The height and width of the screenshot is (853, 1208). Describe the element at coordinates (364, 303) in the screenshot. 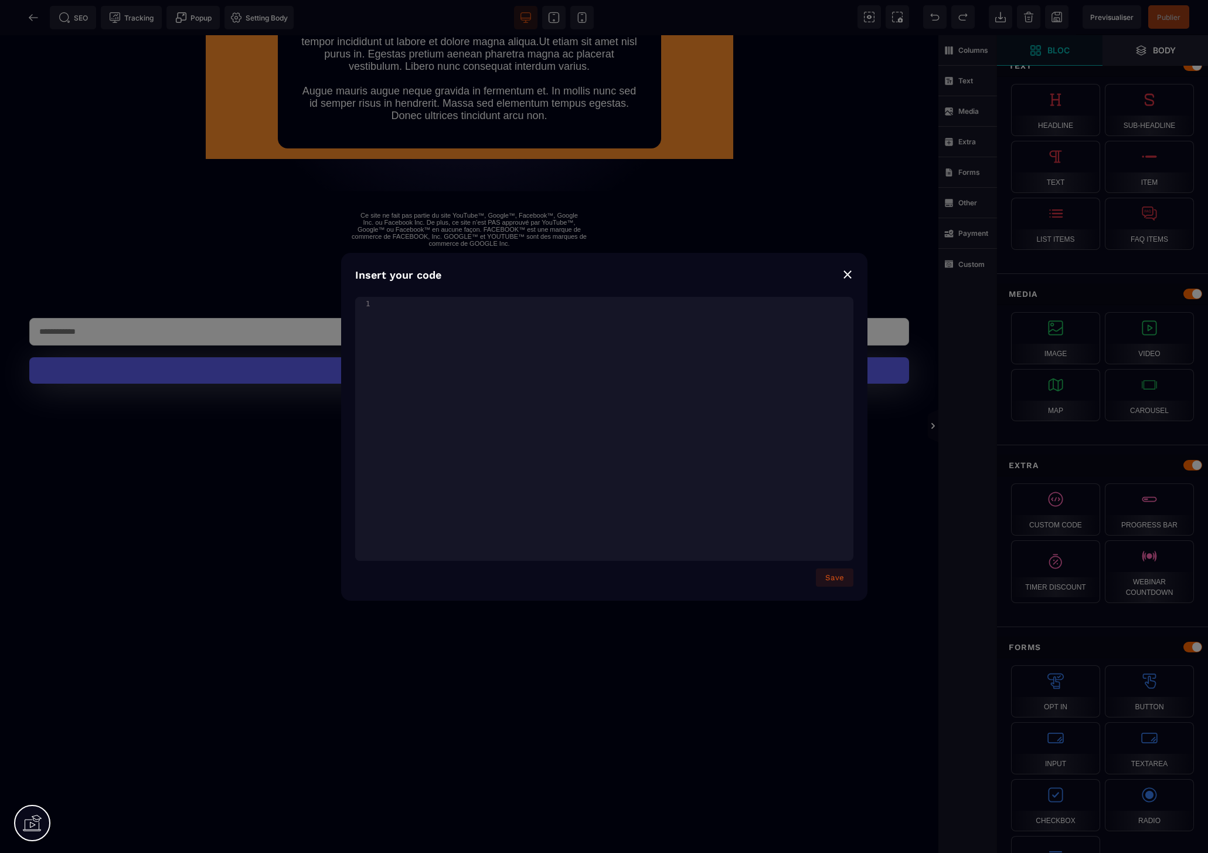

I see `div: 1` at that location.